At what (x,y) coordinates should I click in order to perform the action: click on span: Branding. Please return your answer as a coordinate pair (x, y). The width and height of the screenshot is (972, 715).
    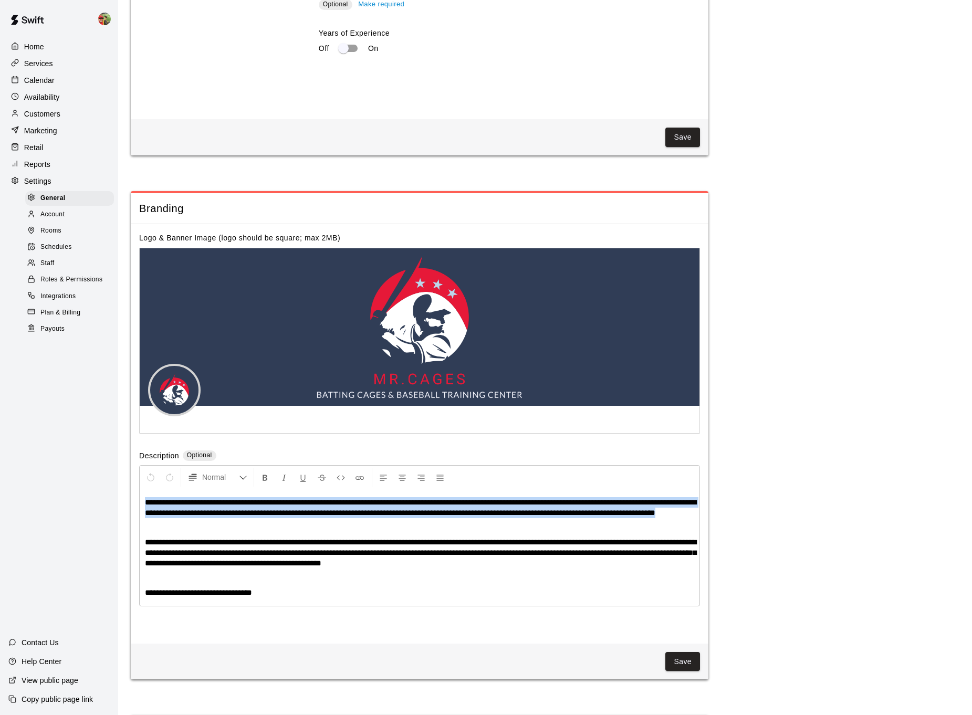
    Looking at the image, I should click on (419, 208).